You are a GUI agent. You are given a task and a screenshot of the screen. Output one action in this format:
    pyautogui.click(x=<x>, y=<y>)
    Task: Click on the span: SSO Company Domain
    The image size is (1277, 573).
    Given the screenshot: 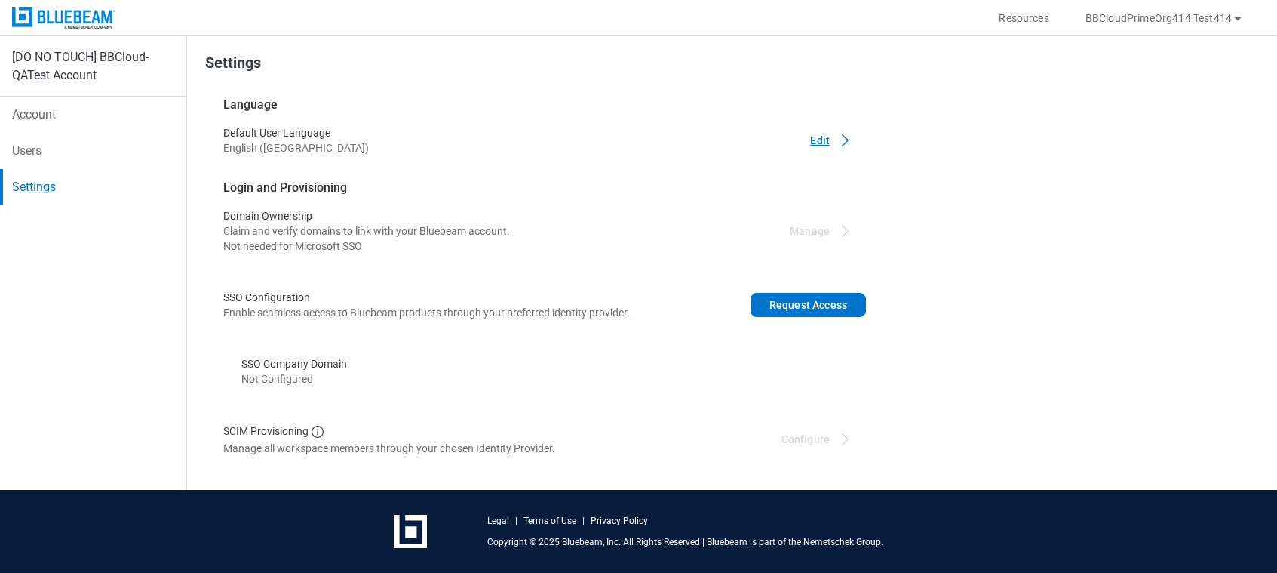 What is the action you would take?
    pyautogui.click(x=294, y=364)
    